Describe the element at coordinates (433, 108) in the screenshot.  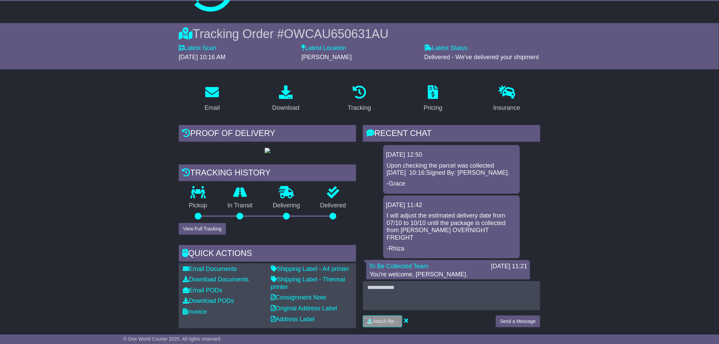
I see `div: Pricing` at that location.